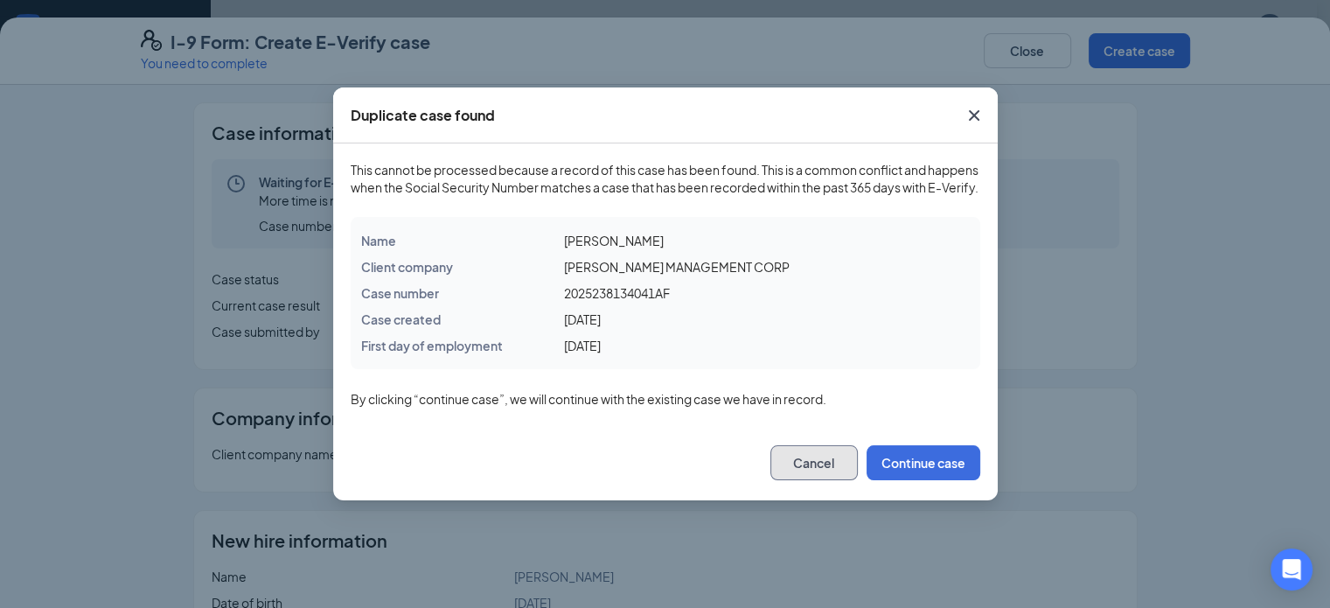 This screenshot has width=1330, height=608. Describe the element at coordinates (666, 178) in the screenshot. I see `span: This cannot be processed because a record of this case has been found. This is a common conflict ...` at that location.